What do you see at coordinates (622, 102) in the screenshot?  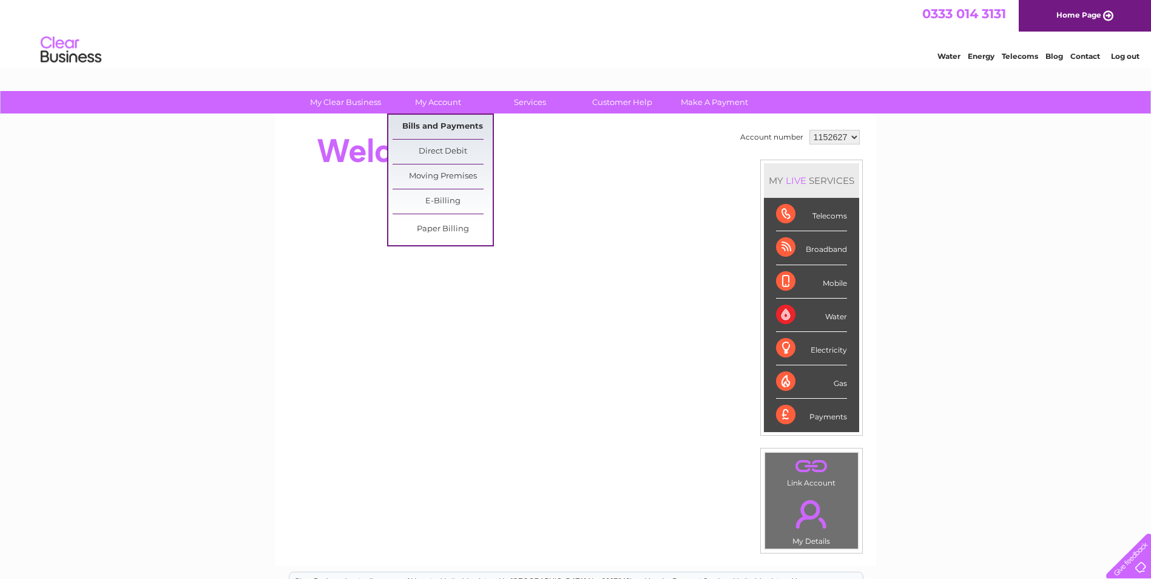 I see `a: Customer Help` at bounding box center [622, 102].